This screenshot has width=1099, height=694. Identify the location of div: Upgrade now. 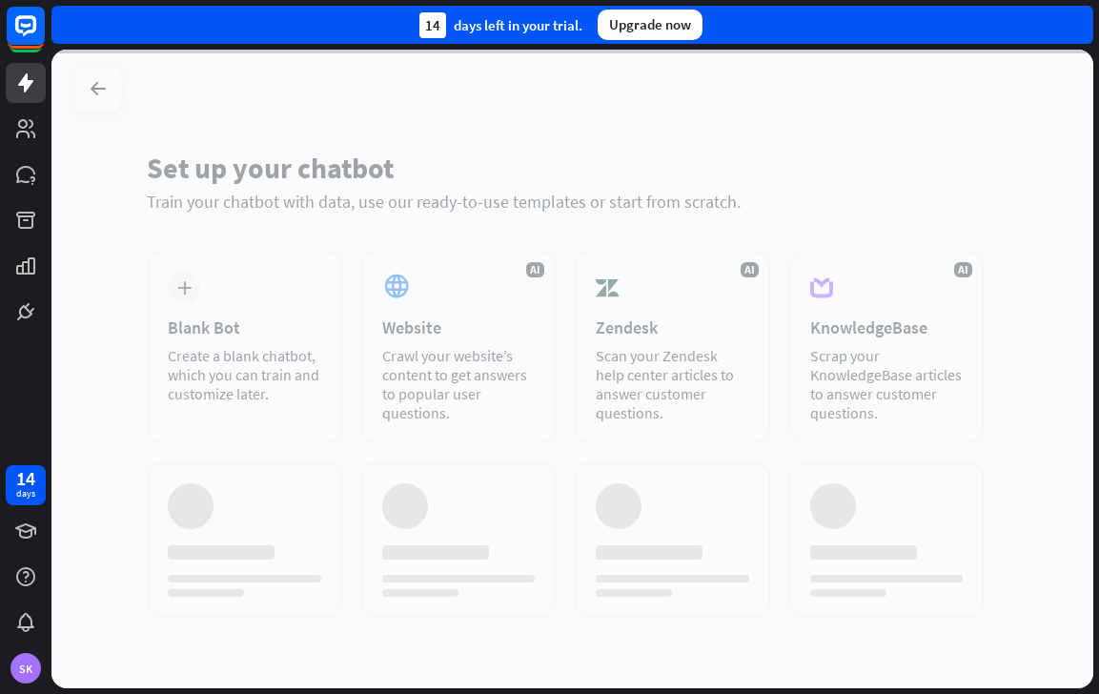
(650, 25).